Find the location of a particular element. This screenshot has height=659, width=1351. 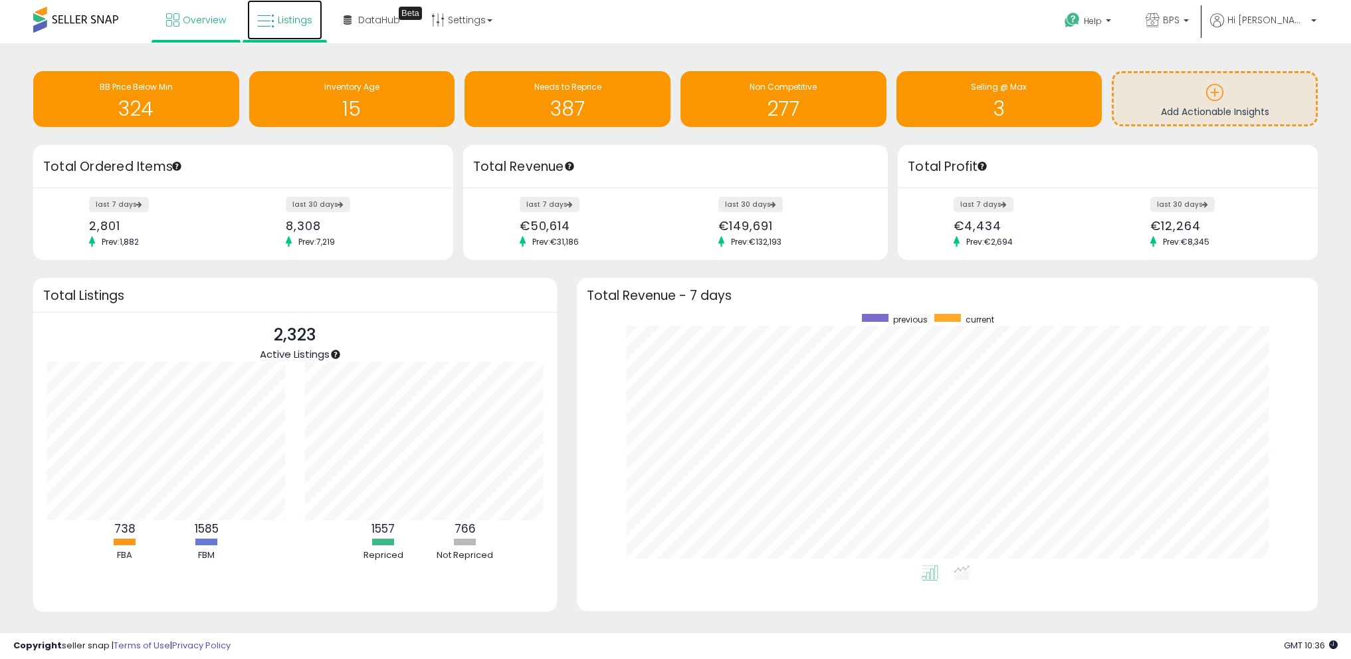

span: Needs to Reprice is located at coordinates (568, 86).